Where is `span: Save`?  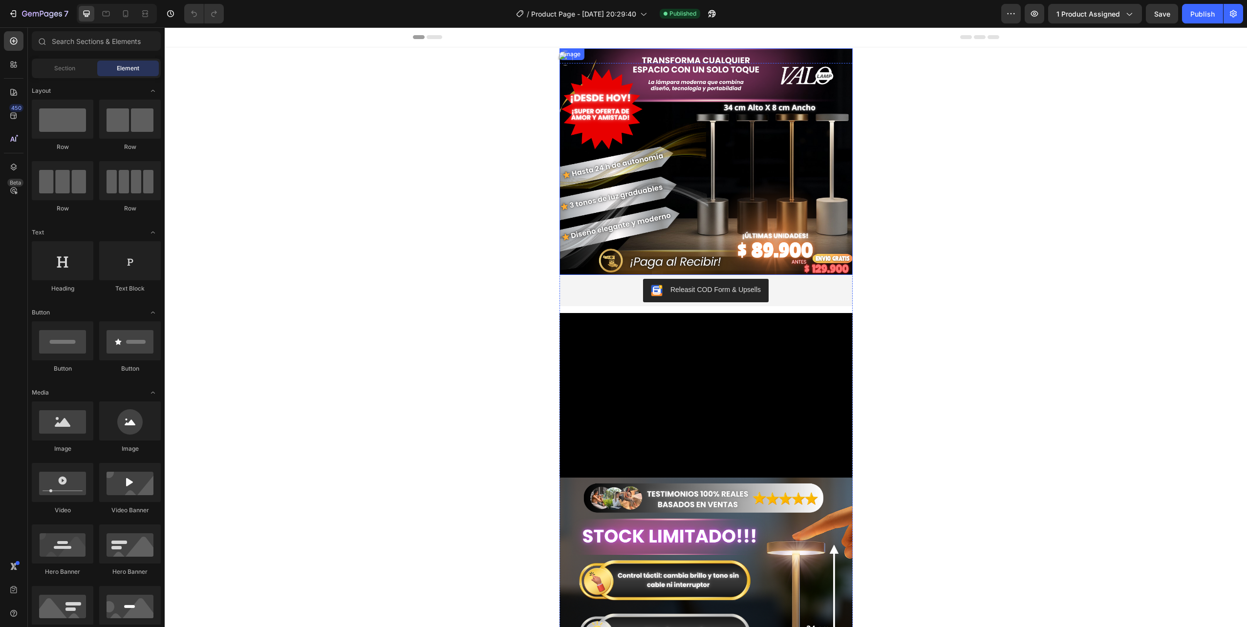
span: Save is located at coordinates (1162, 14).